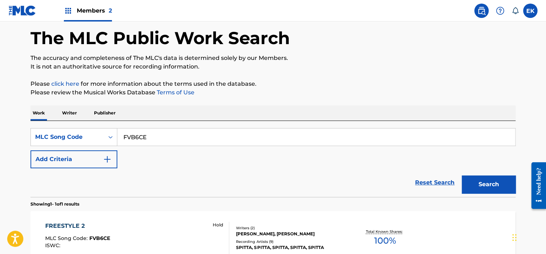 The height and width of the screenshot is (254, 546). I want to click on img: help, so click(500, 11).